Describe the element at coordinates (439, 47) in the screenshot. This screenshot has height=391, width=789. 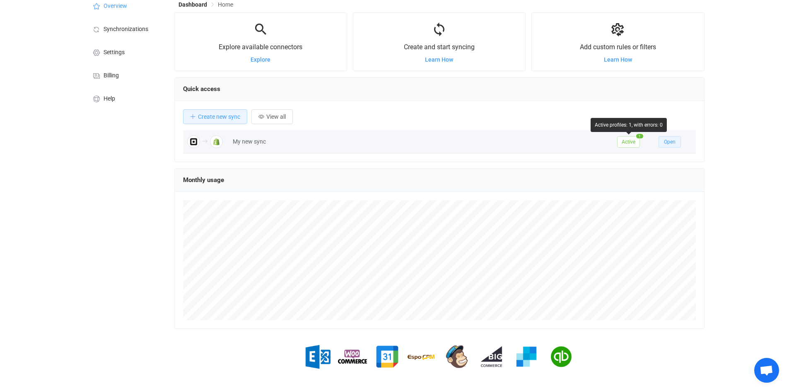
I see `span: Create and start syncing` at that location.